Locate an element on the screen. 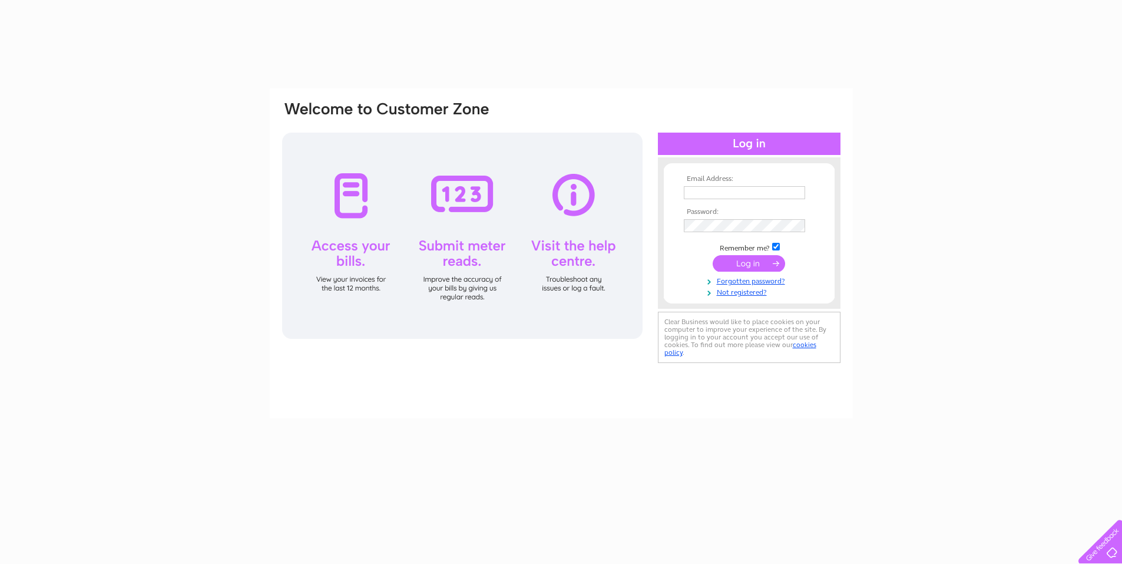 The width and height of the screenshot is (1122, 564). a: Forgotten password? is located at coordinates (751, 280).